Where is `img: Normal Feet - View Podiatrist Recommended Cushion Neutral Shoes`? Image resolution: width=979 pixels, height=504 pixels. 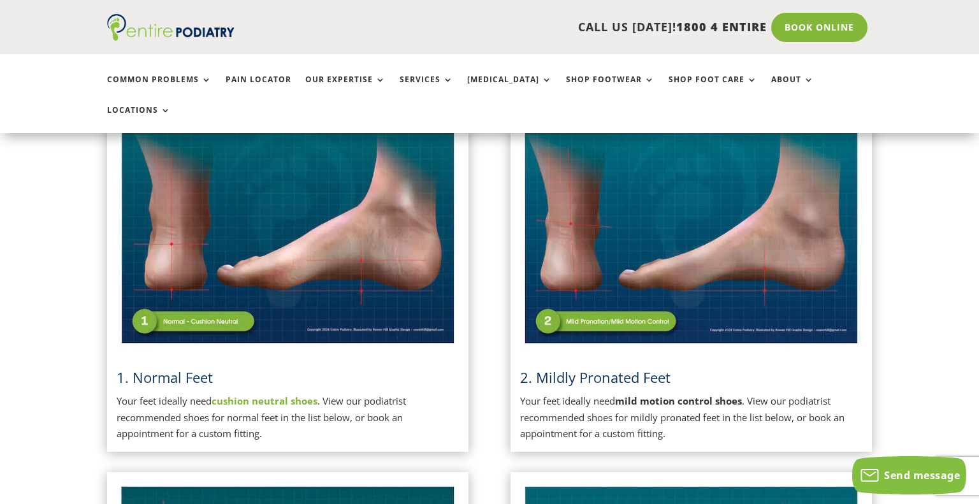 img: Normal Feet - View Podiatrist Recommended Cushion Neutral Shoes is located at coordinates (287, 227).